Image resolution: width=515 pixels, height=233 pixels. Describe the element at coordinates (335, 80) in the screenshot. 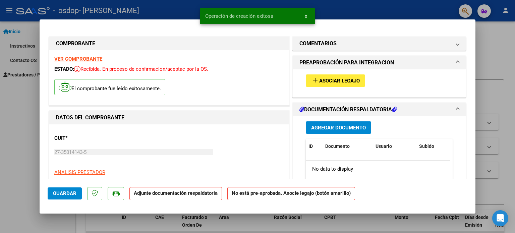

I see `button: Asociar Legajo` at that location.